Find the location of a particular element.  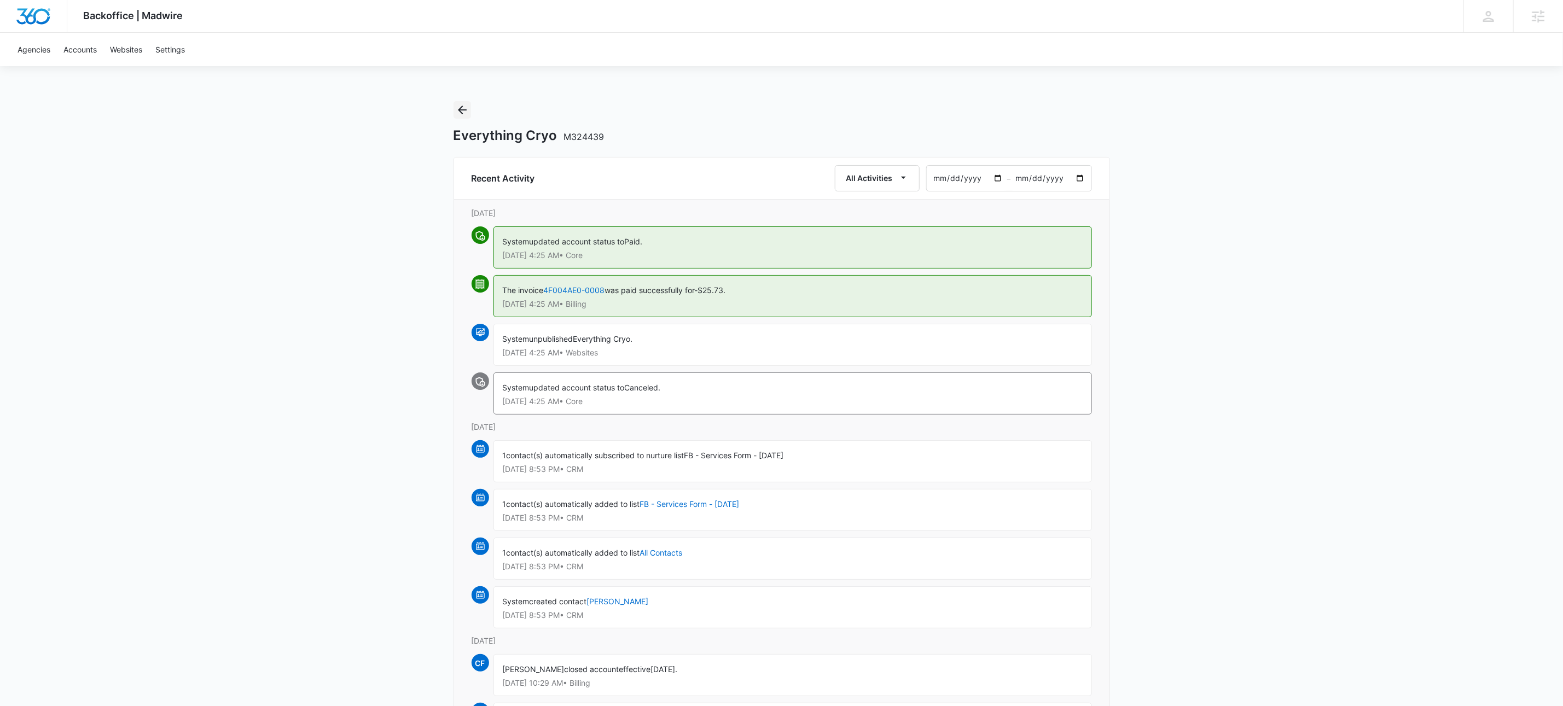

span: Backoffice | Madwire is located at coordinates (133, 15).